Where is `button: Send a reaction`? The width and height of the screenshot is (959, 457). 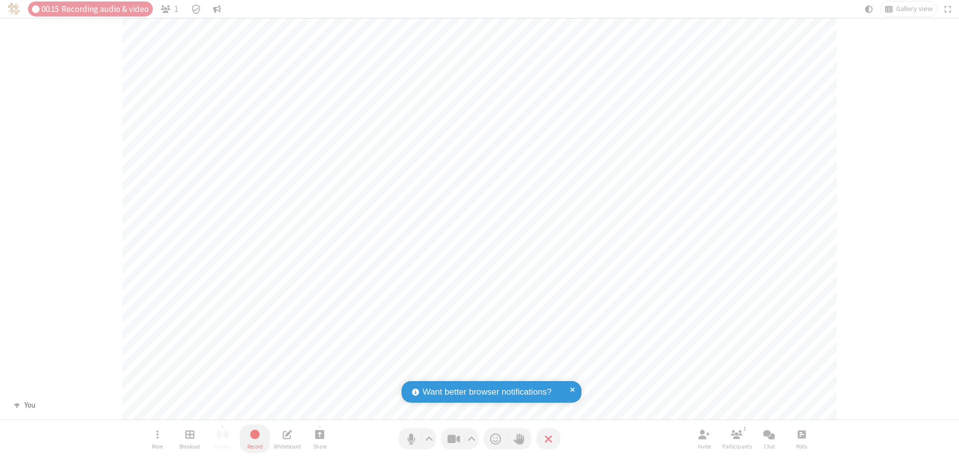 button: Send a reaction is located at coordinates (495, 439).